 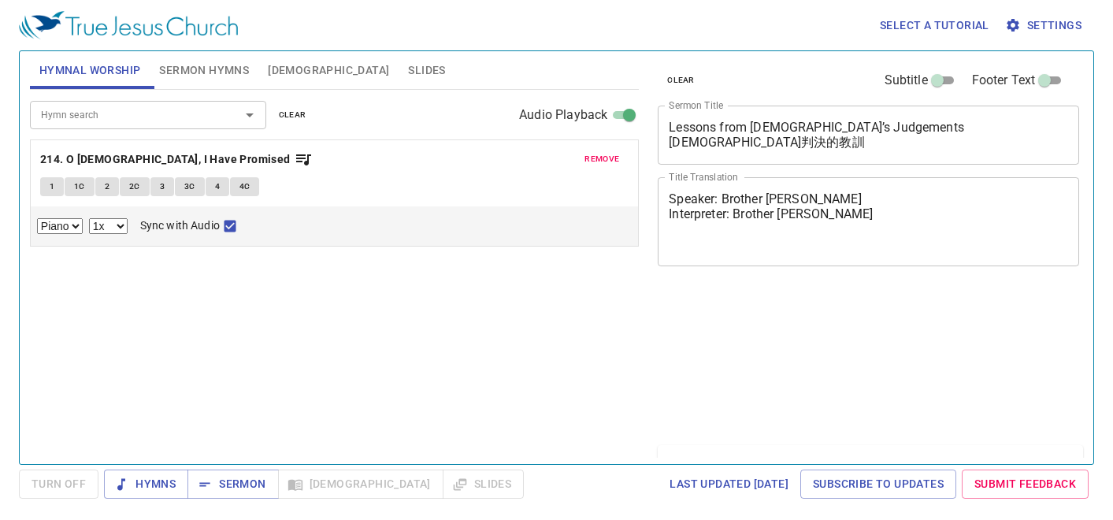 What do you see at coordinates (80, 187) in the screenshot?
I see `button: 1C` at bounding box center [80, 187].